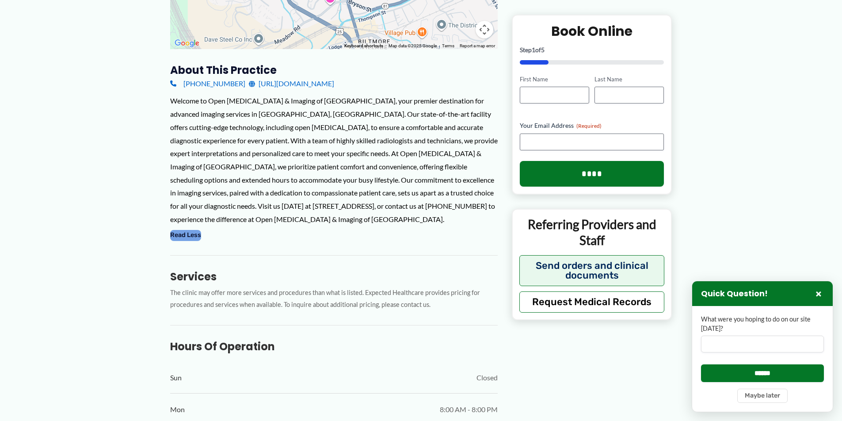 The width and height of the screenshot is (842, 421). I want to click on button: Send orders and clinical documents, so click(592, 270).